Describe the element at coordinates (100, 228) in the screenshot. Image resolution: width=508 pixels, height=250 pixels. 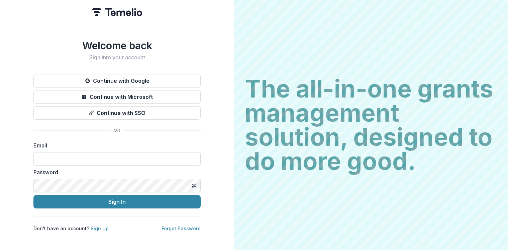
I see `a: Sign Up` at that location.